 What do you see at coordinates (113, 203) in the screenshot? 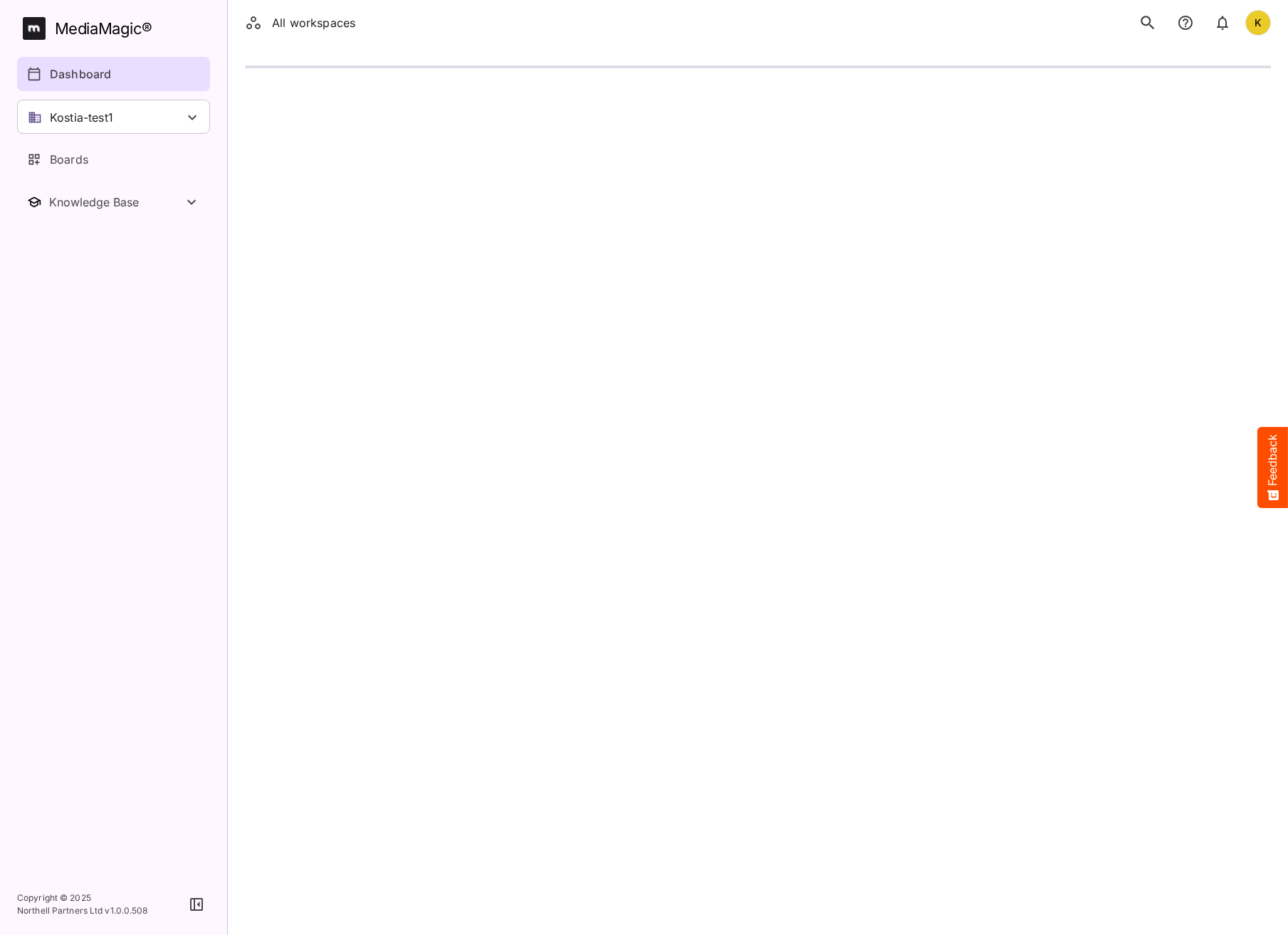
I see `nav: Knowledge Base` at bounding box center [113, 203].